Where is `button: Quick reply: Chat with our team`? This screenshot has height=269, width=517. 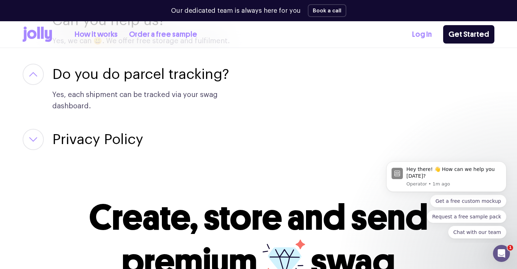
button: Quick reply: Chat with our team is located at coordinates (101, 77).